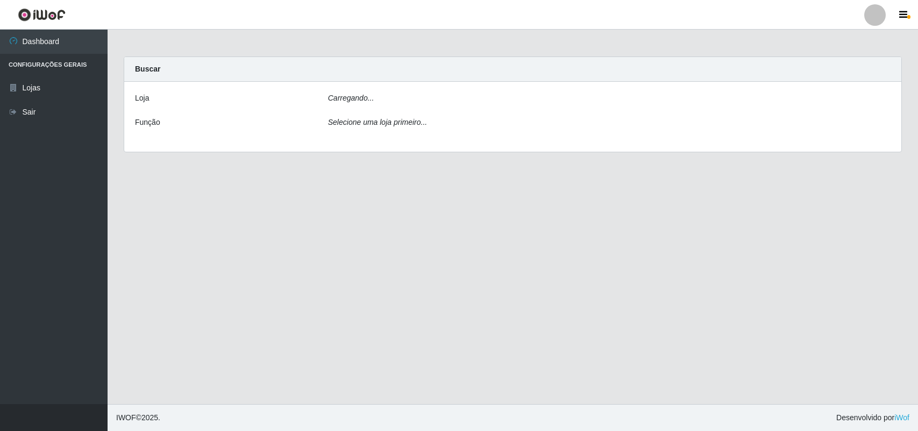  Describe the element at coordinates (138, 417) in the screenshot. I see `span: © 2025 .` at that location.